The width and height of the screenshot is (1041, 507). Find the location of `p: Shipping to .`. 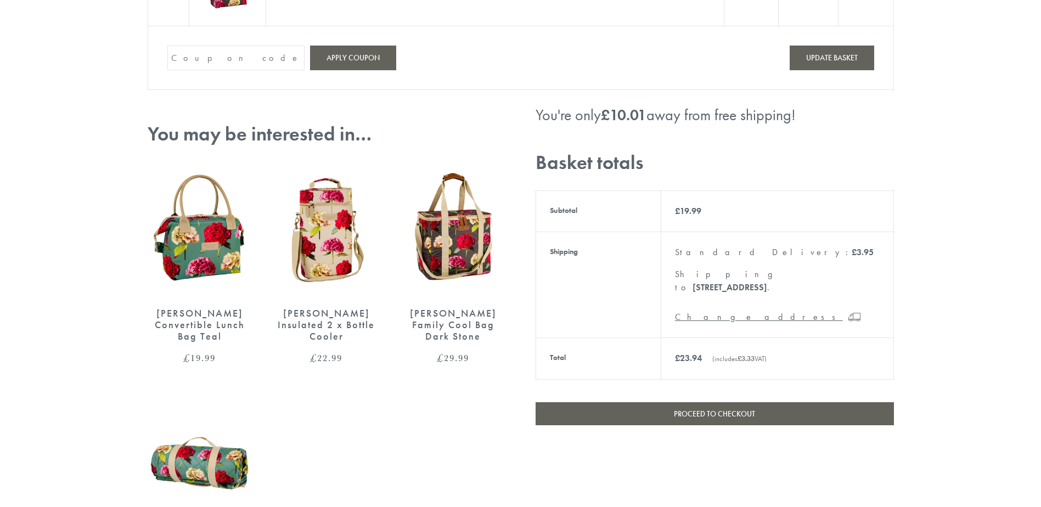

p: Shipping to . is located at coordinates (777, 281).